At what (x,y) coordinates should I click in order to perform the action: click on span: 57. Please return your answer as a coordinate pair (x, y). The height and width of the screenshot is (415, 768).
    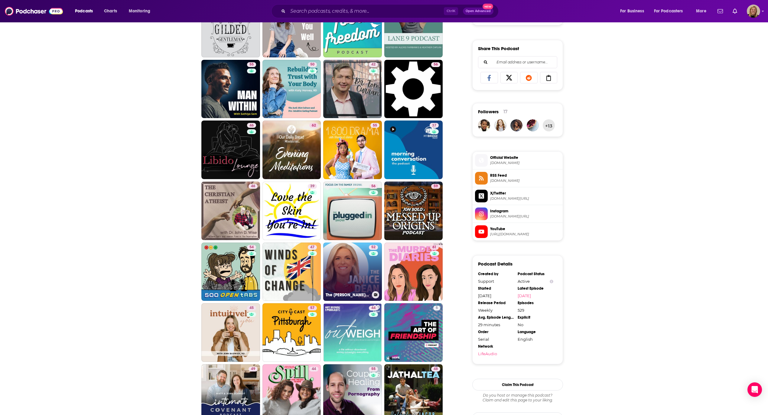
    Looking at the image, I should click on (312, 308).